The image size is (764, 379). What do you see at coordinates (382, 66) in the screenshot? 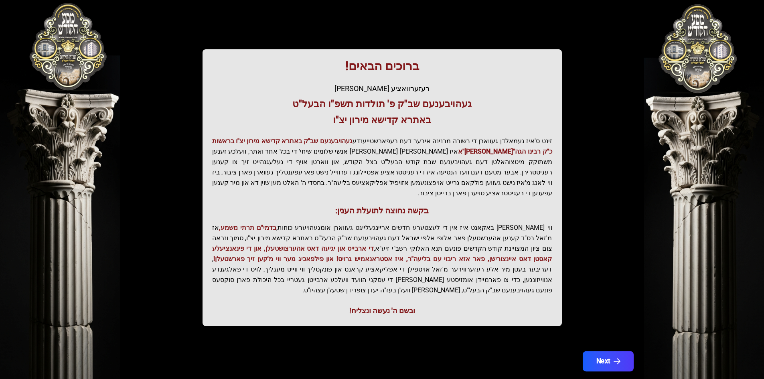
I see `h1: ברוכים הבאים!` at bounding box center [382, 66].